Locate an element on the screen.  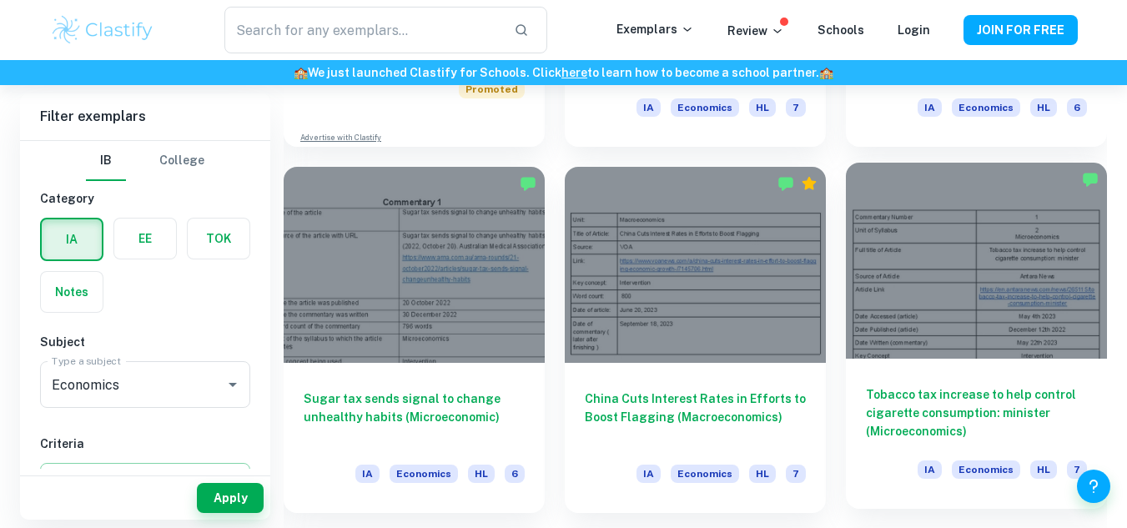
p: Exemplars is located at coordinates (655, 29).